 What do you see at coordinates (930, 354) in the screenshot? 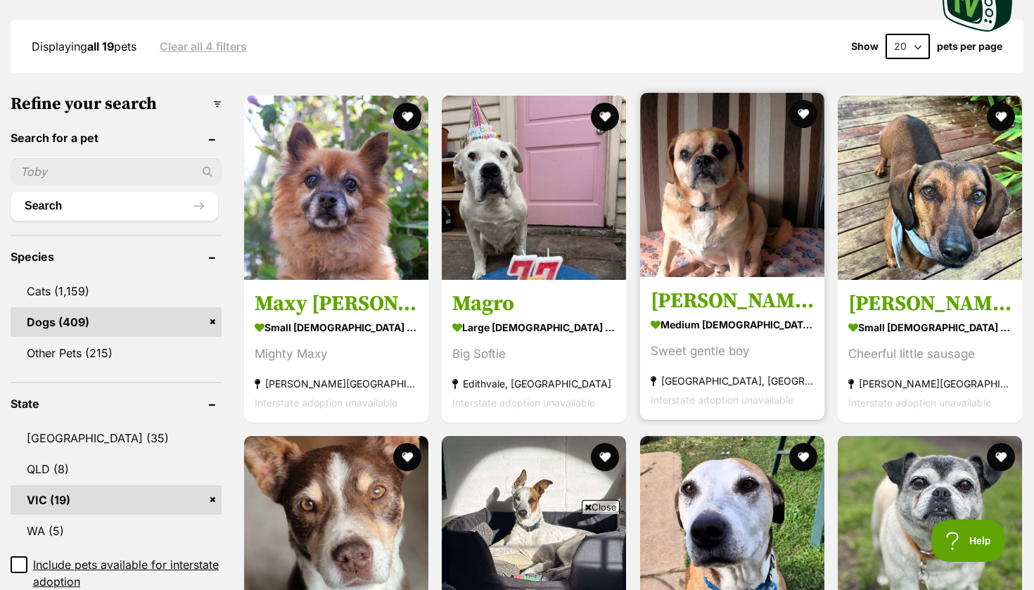
I see `div: Cheerful little sausage` at bounding box center [930, 354].